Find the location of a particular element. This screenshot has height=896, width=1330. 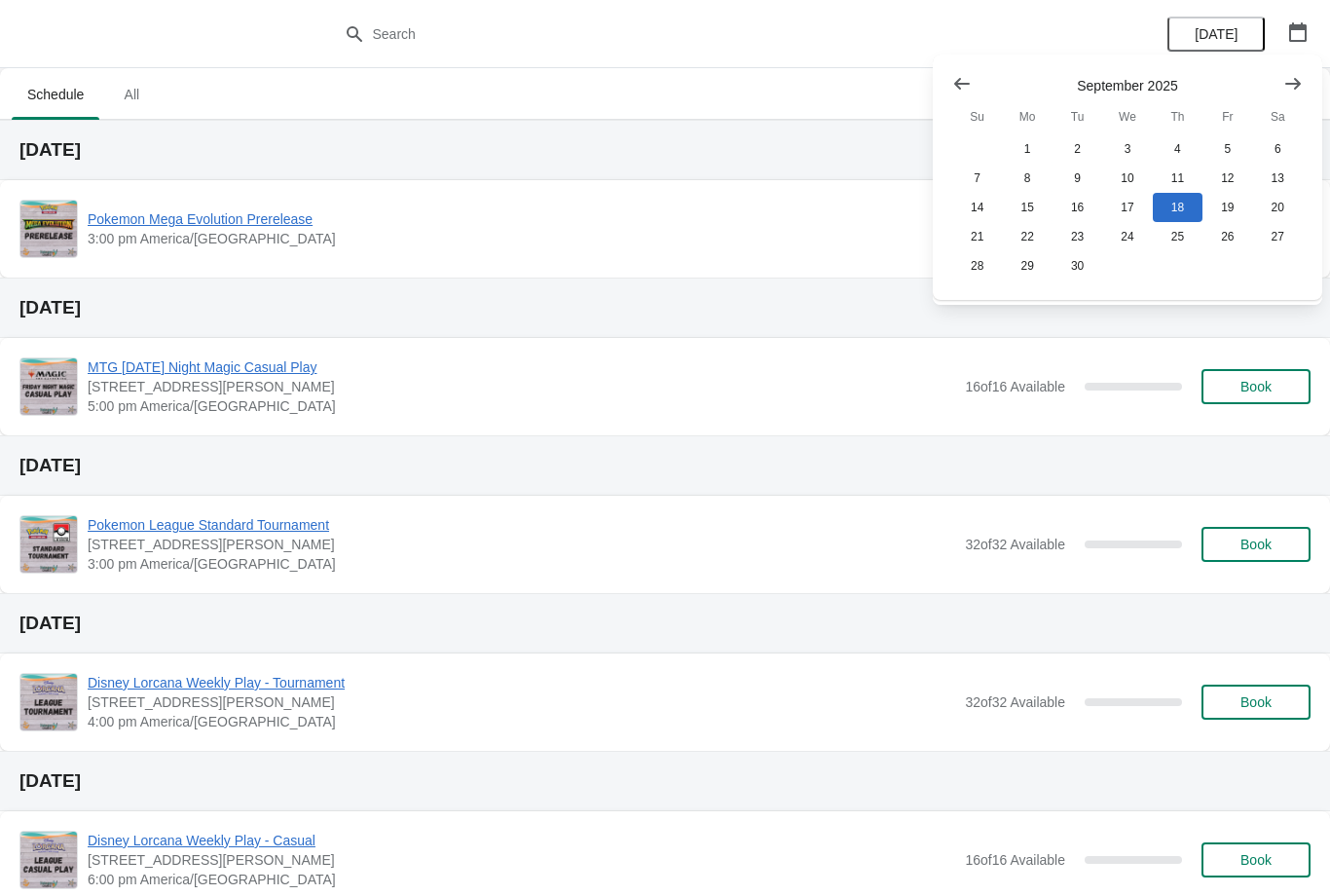

button: Thursday September 25 2025 is located at coordinates (1177, 236).